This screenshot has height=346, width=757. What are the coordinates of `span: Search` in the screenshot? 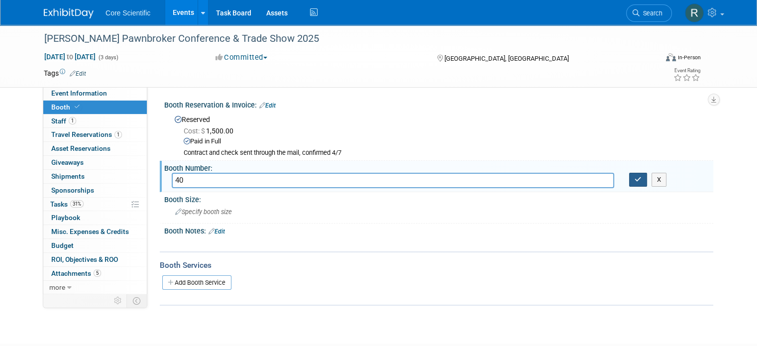 It's located at (651, 13).